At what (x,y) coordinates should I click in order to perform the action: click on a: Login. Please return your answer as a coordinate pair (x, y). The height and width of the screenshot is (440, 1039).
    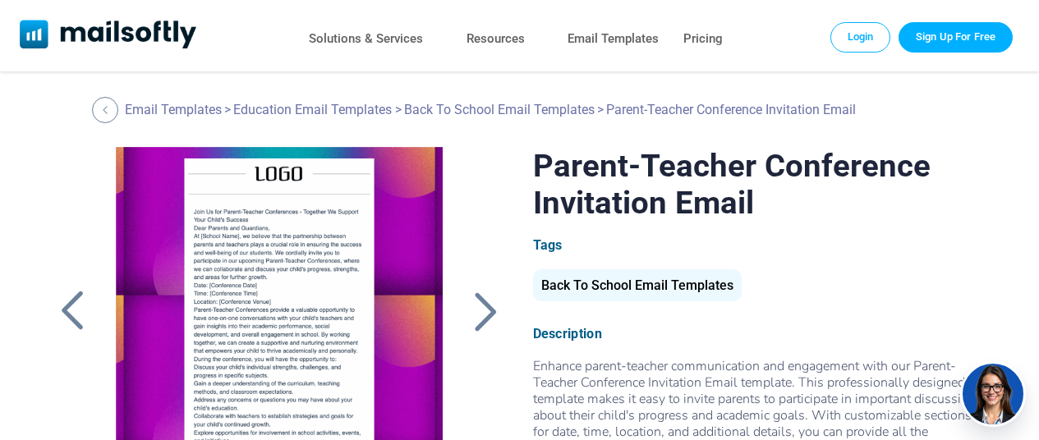
    Looking at the image, I should click on (861, 37).